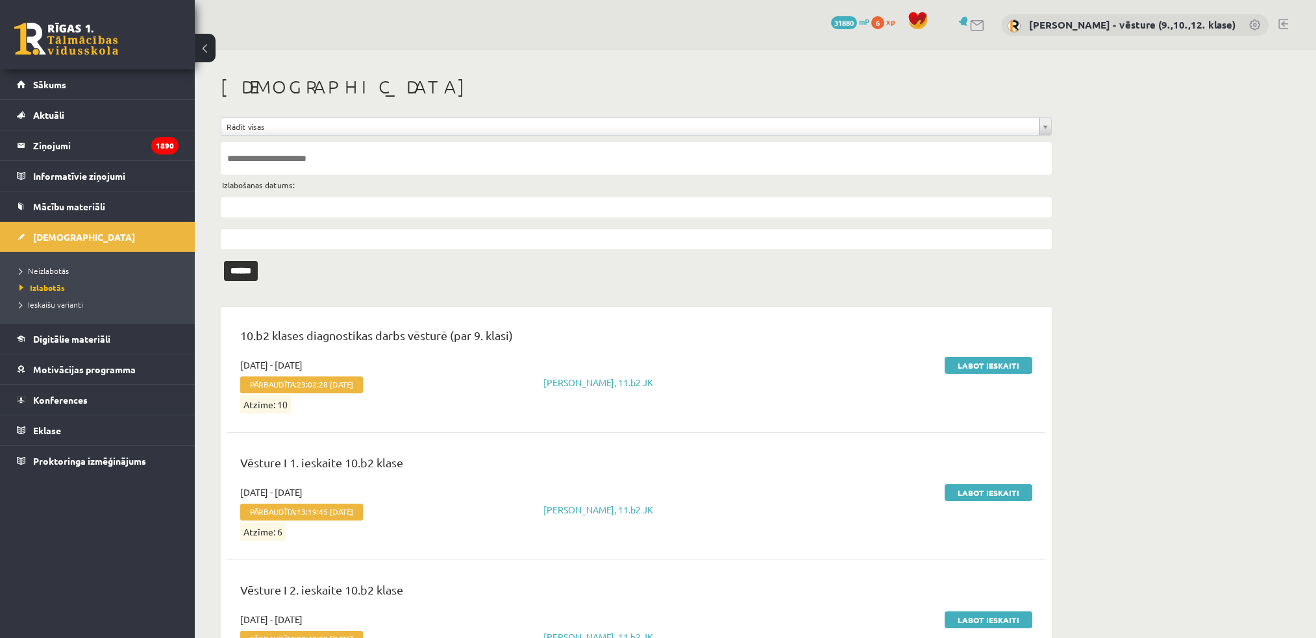 The height and width of the screenshot is (638, 1316). Describe the element at coordinates (49, 115) in the screenshot. I see `span: Aktuāli` at that location.